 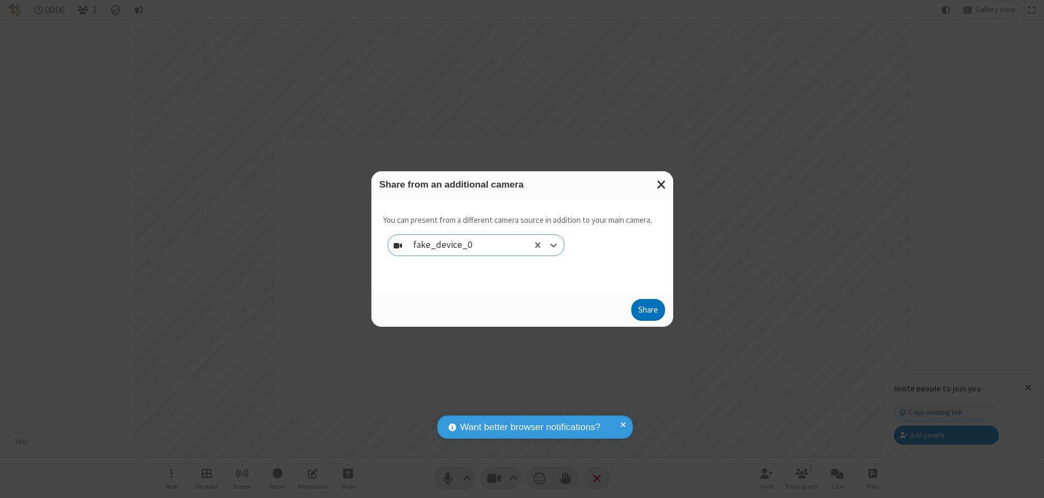 What do you see at coordinates (452, 246) in the screenshot?
I see `div: fake_device_0` at bounding box center [452, 246].